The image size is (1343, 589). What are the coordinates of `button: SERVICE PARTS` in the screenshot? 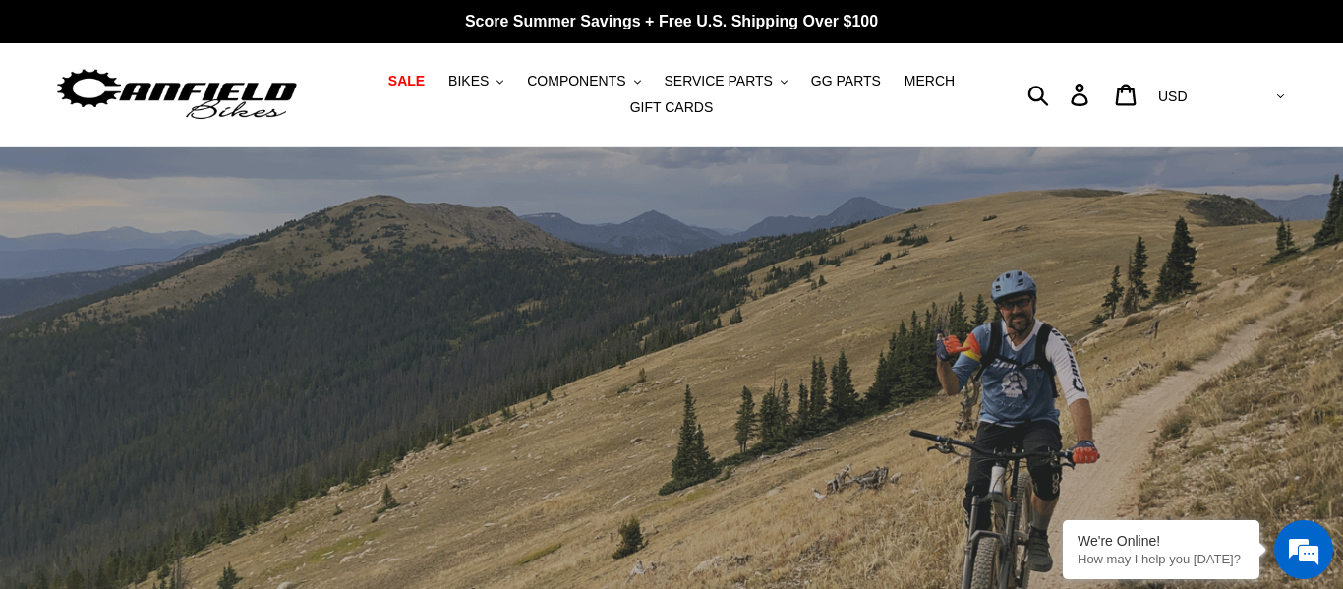 It's located at (725, 81).